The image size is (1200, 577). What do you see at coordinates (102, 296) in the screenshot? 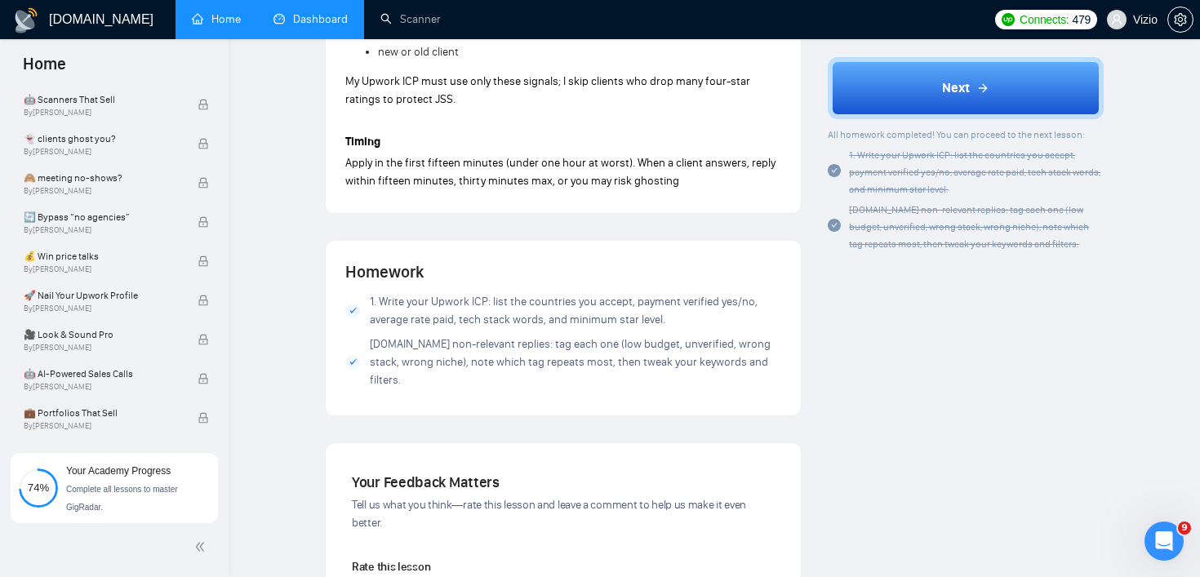
I see `span: 🚀 Nail Your Upwork Profile` at bounding box center [102, 296].